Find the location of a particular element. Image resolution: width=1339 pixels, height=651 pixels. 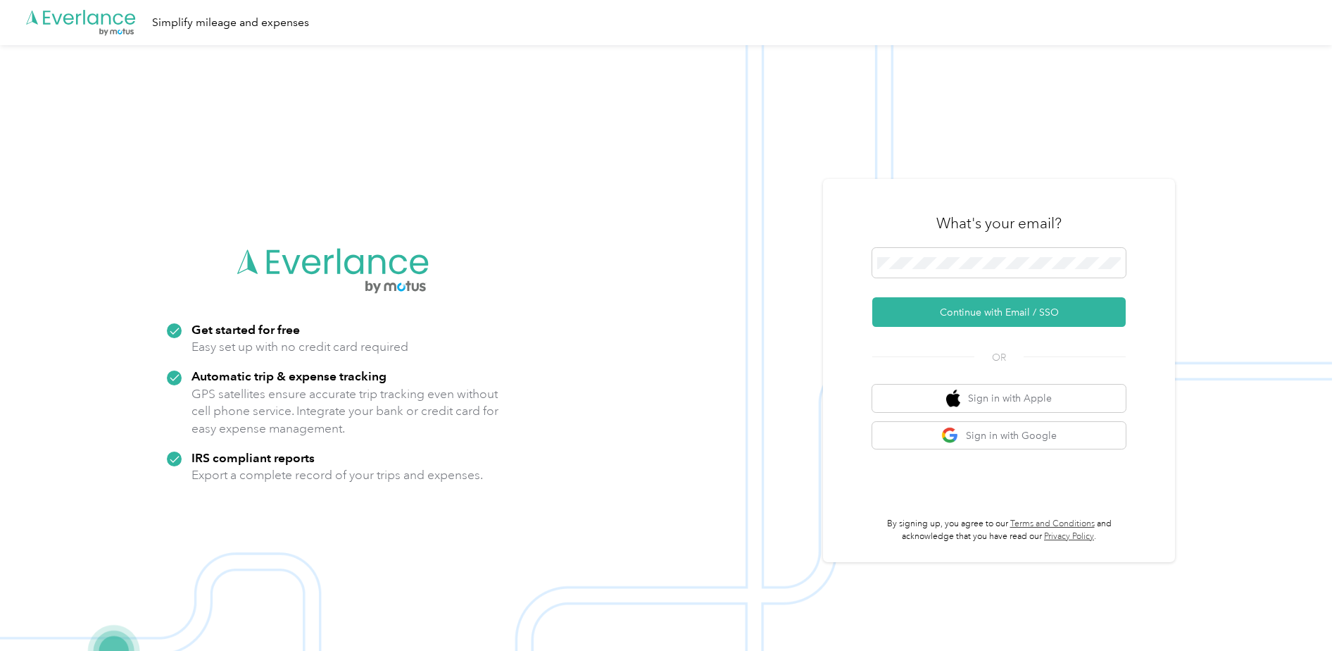

button: apple logoSign in with Apple is located at coordinates (999, 398).